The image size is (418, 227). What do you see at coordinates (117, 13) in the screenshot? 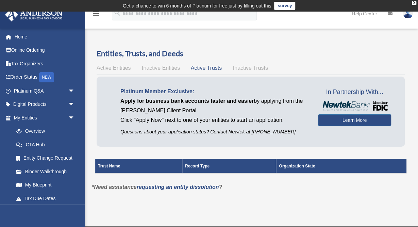
I see `i: search` at bounding box center [117, 13].